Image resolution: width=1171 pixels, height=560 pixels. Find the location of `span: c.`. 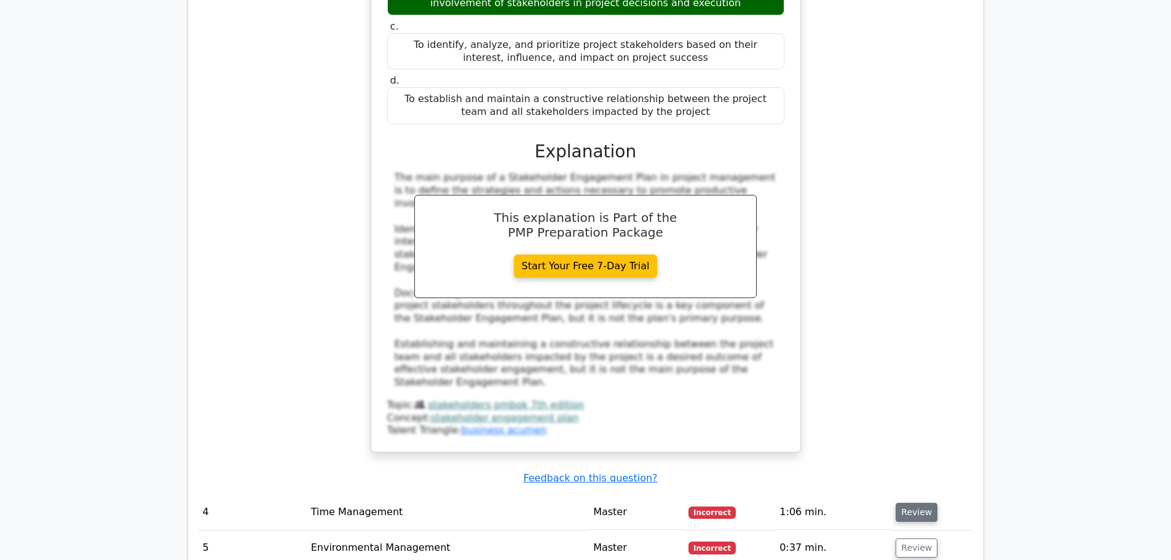

span: c. is located at coordinates (395, 26).